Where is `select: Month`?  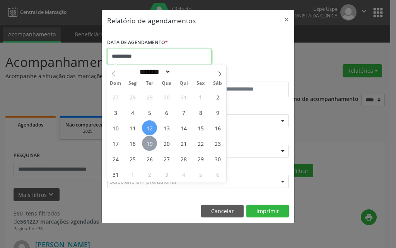 select: Month is located at coordinates (154, 71).